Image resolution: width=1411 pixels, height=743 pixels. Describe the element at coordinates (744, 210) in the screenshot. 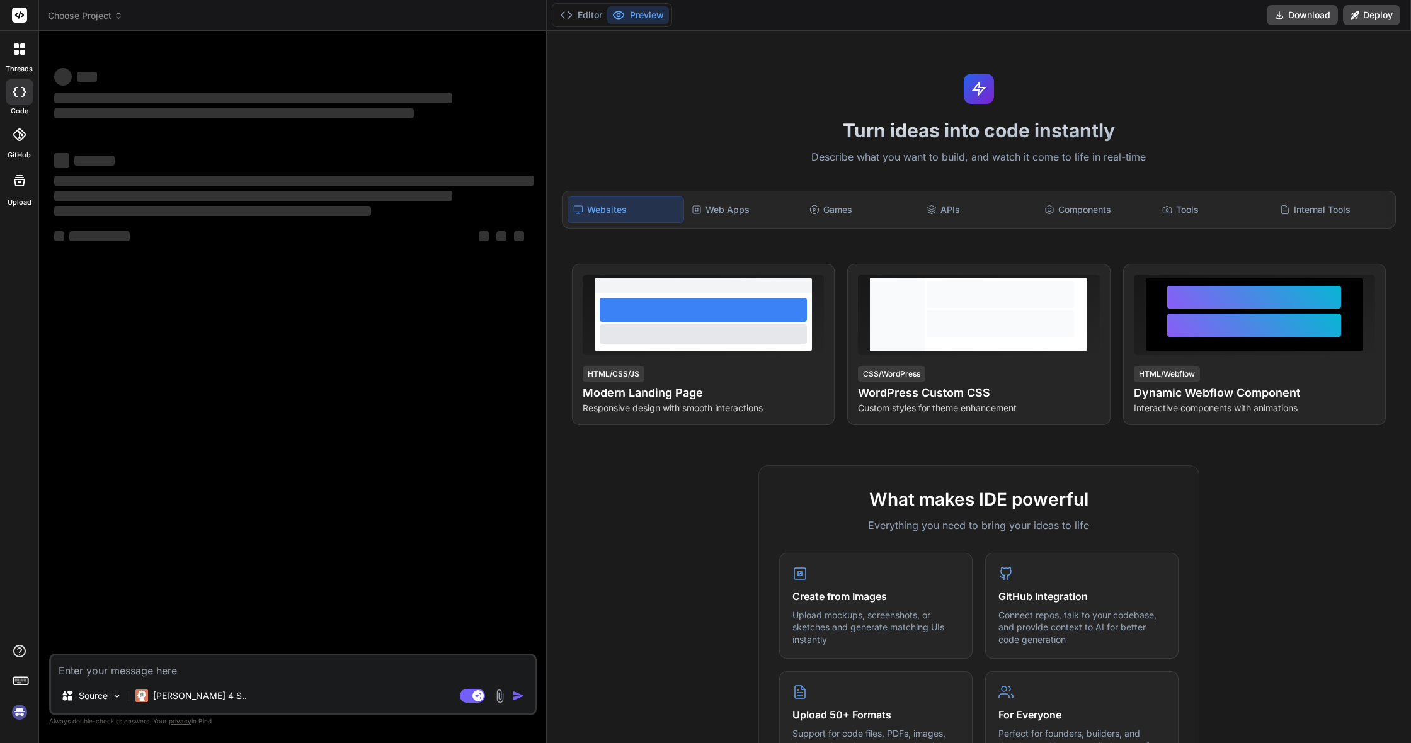

I see `div: Web Apps` at that location.